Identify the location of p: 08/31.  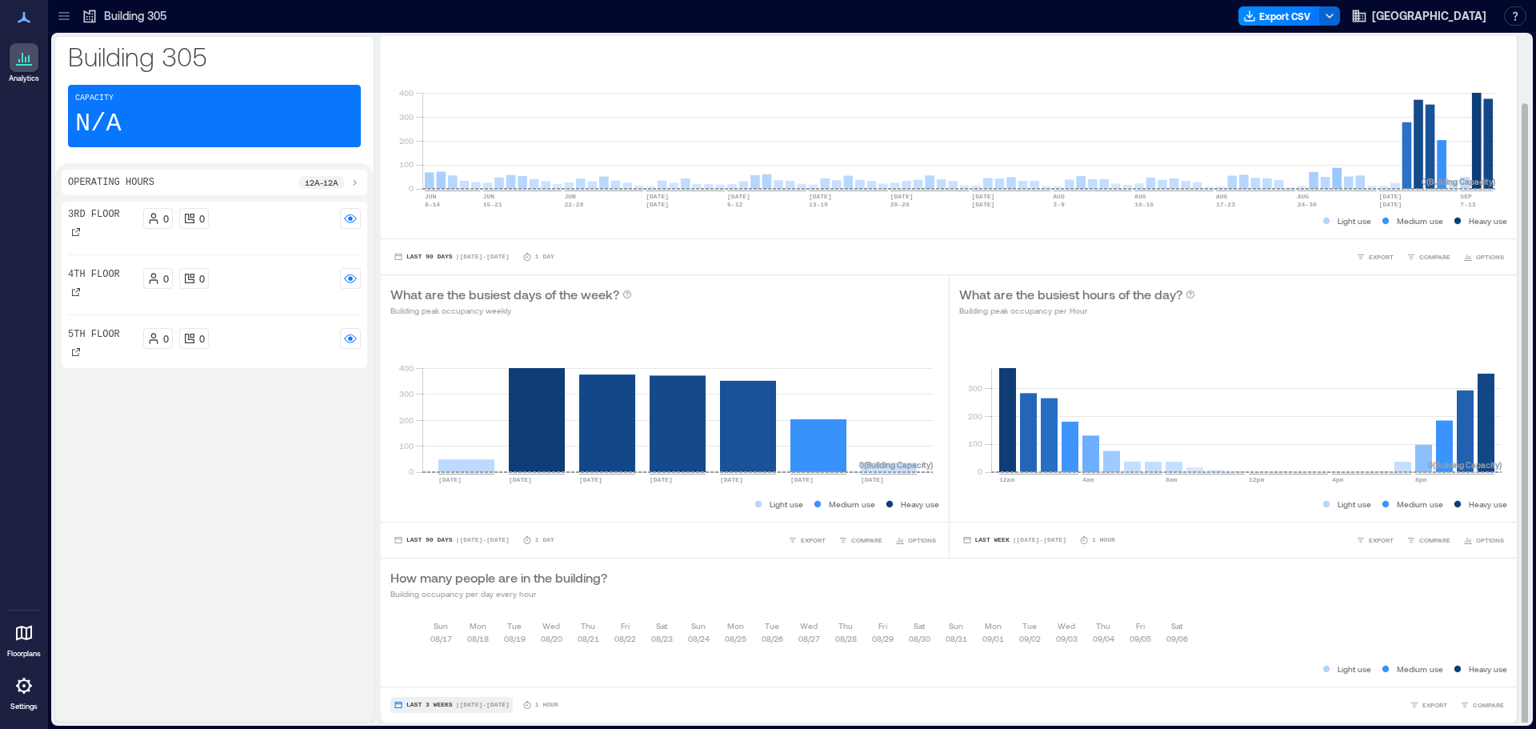
(956, 638).